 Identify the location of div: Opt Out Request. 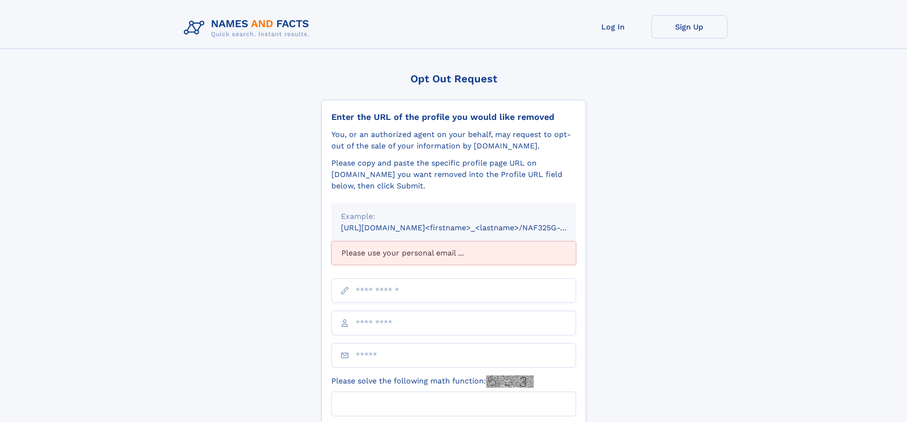
(454, 79).